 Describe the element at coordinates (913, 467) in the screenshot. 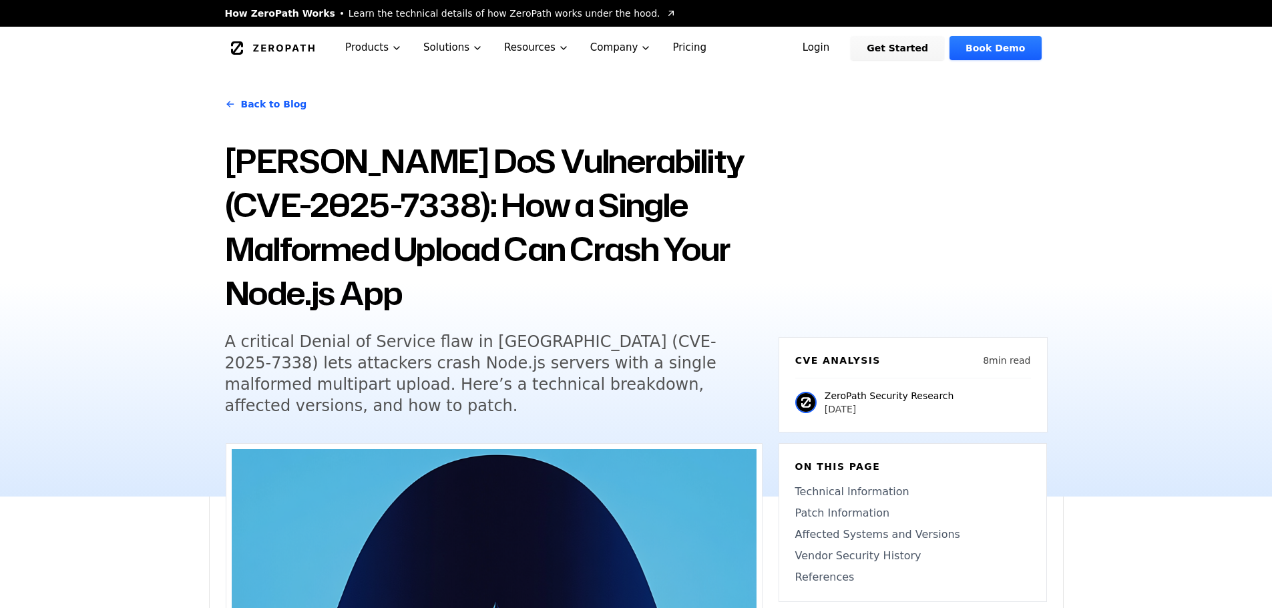

I see `h6: On this page` at that location.